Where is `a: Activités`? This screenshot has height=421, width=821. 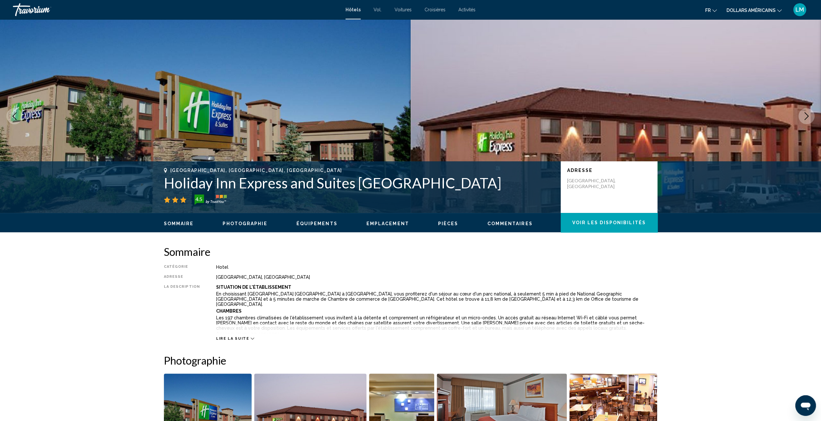 a: Activités is located at coordinates (467, 10).